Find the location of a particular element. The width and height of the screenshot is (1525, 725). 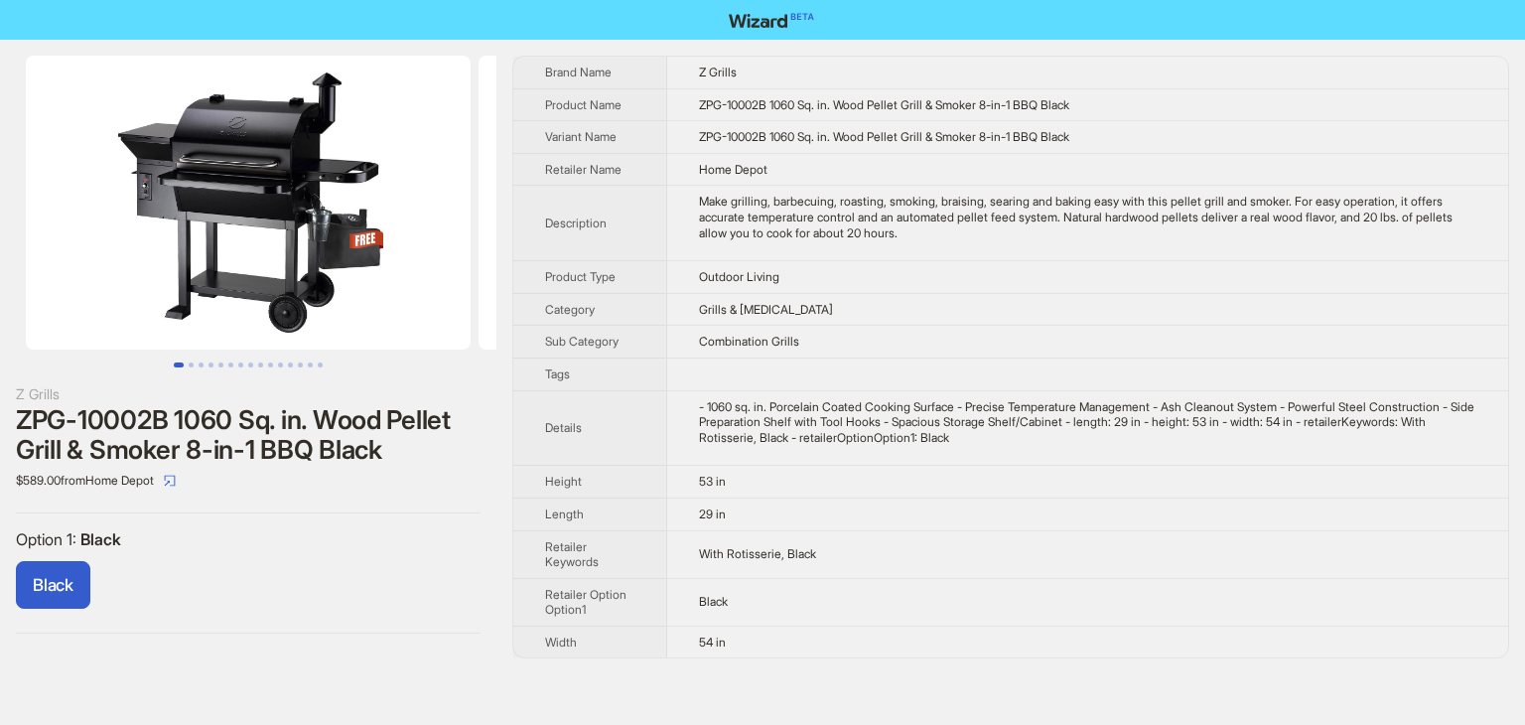

span: Width is located at coordinates (561, 642).